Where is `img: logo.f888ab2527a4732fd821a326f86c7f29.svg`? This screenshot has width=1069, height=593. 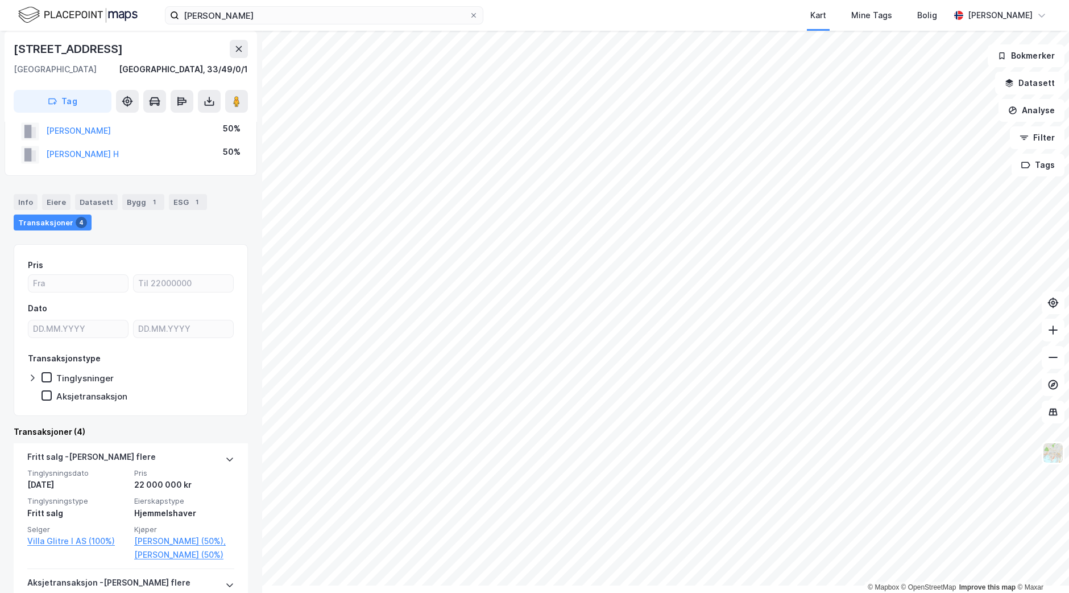 img: logo.f888ab2527a4732fd821a326f86c7f29.svg is located at coordinates (78, 15).